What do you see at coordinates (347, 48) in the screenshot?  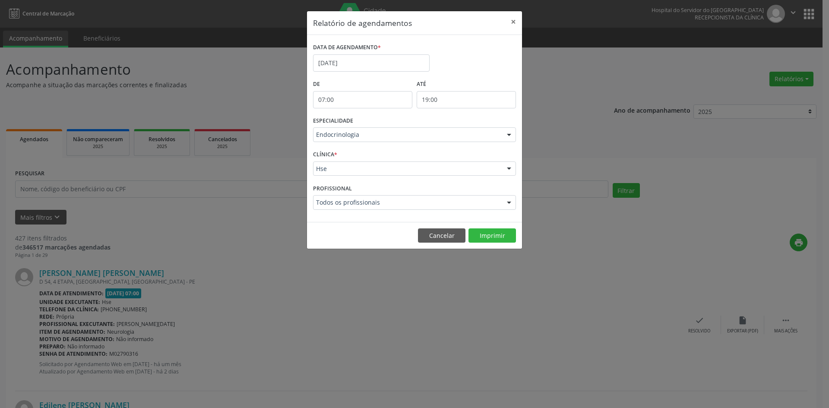 I see `label: DATA DE AGENDAMENTO` at bounding box center [347, 48].